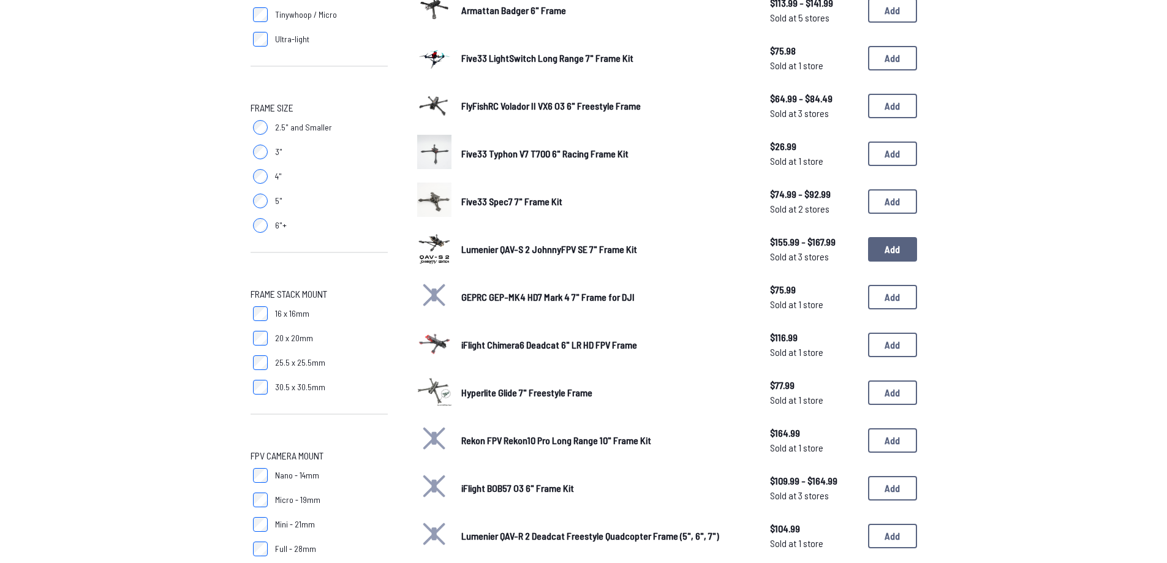 The image size is (1167, 563). Describe the element at coordinates (303, 127) in the screenshot. I see `span: 2.5" and Smaller` at that location.